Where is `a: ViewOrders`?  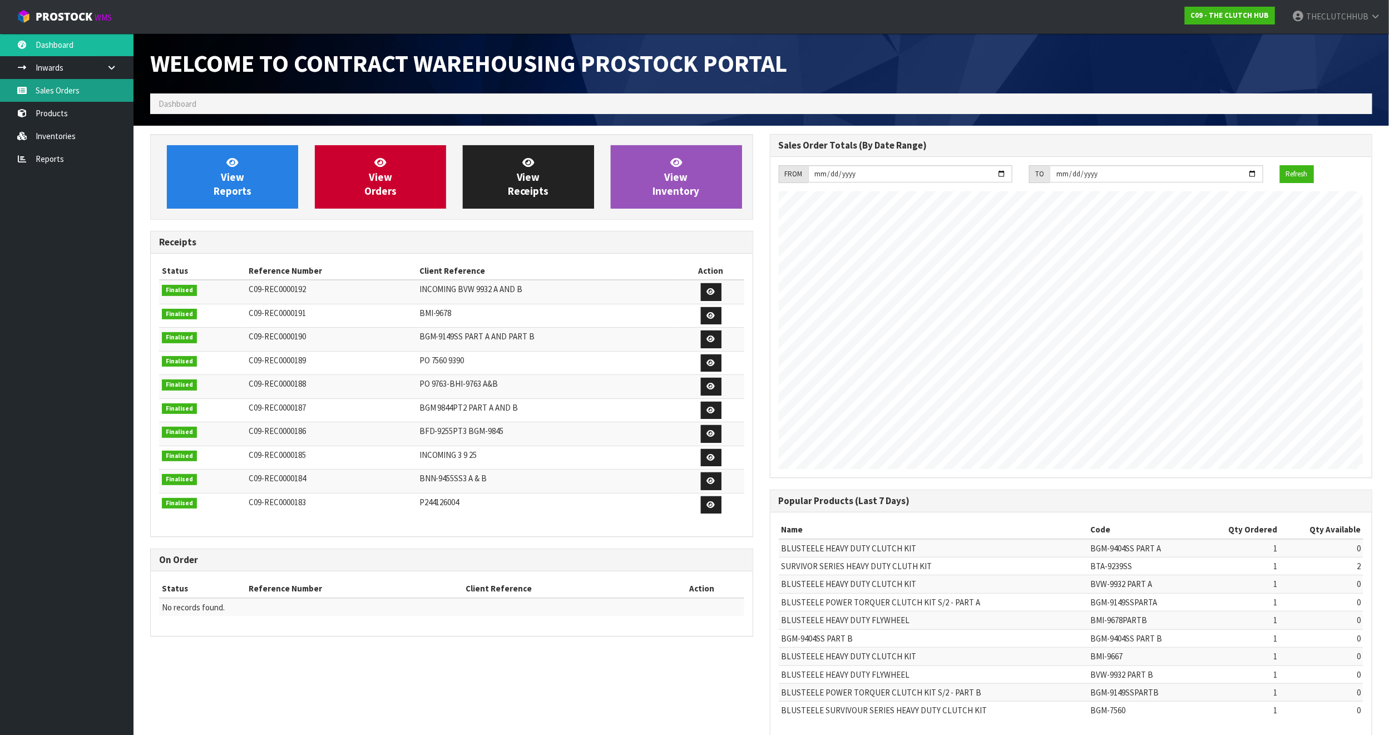
a: ViewOrders is located at coordinates (381, 177).